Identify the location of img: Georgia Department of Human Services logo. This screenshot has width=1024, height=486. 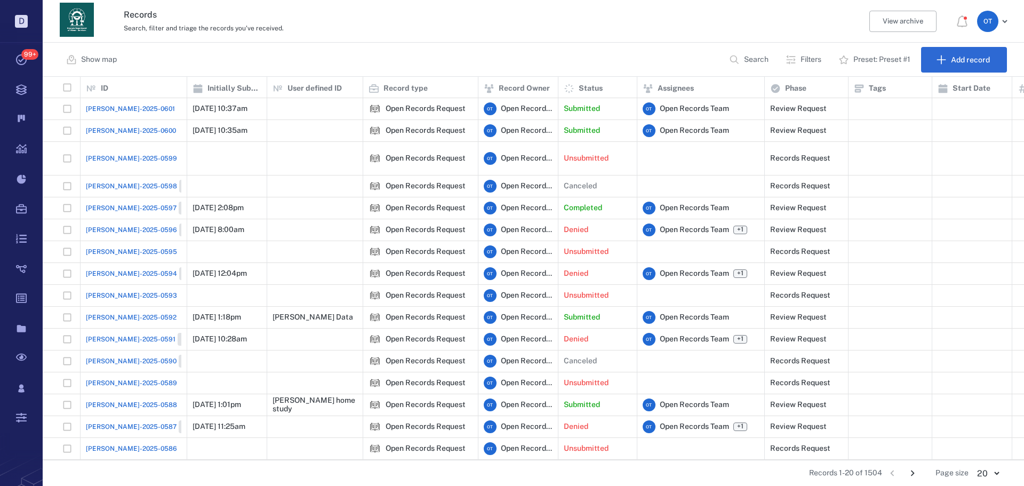
(77, 20).